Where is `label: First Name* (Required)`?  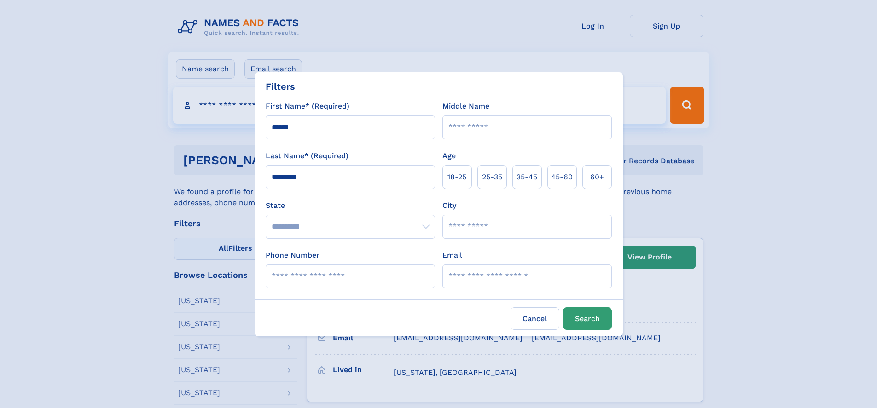
label: First Name* (Required) is located at coordinates (308, 106).